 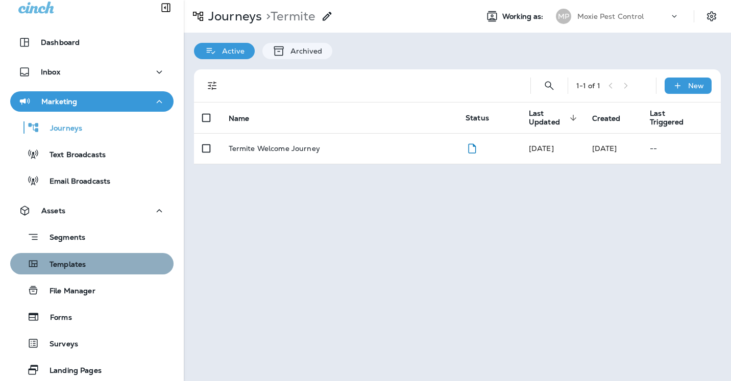 I want to click on button: File Manager, so click(x=92, y=290).